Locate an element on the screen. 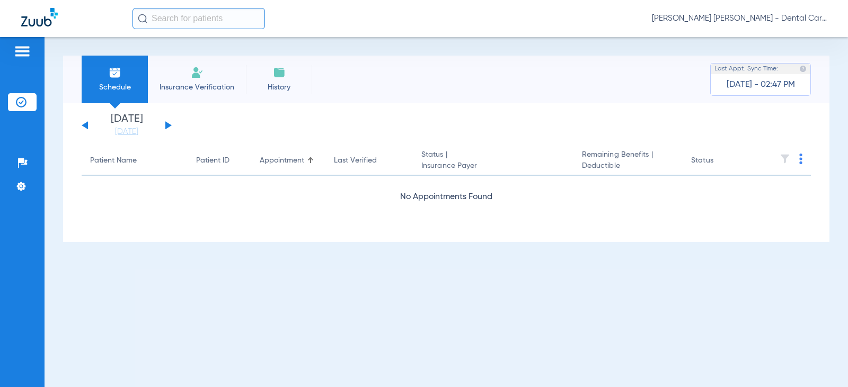 This screenshot has height=387, width=848. img: filter.svg is located at coordinates (785, 159).